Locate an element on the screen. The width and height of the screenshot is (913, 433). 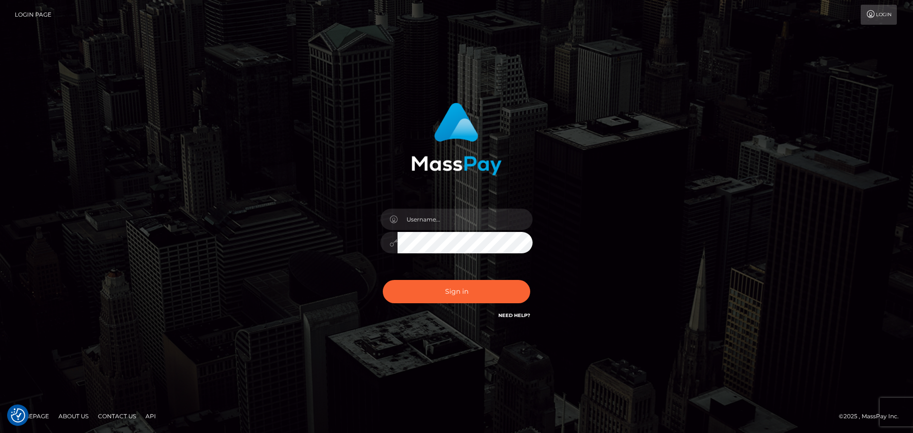
a: Need Help? is located at coordinates (514, 315).